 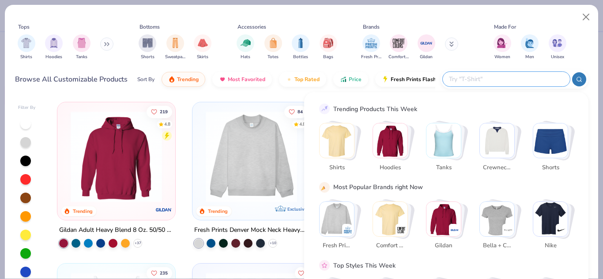 What do you see at coordinates (324, 109) in the screenshot?
I see `img: trend_line.gif` at bounding box center [324, 109].